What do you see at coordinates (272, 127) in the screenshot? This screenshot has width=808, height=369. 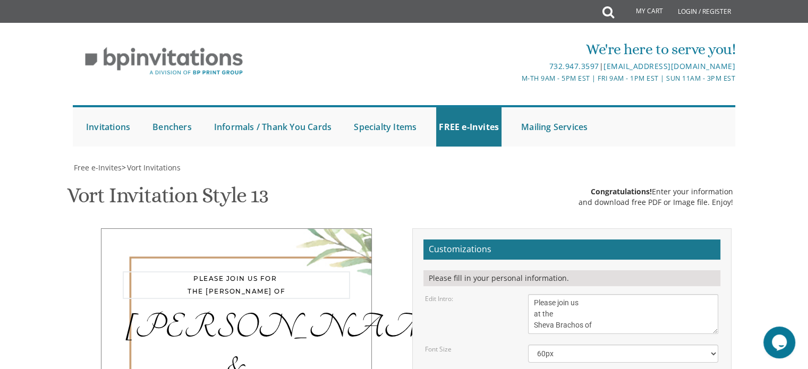 I see `a: Informals / Thank You Cards` at bounding box center [272, 127].